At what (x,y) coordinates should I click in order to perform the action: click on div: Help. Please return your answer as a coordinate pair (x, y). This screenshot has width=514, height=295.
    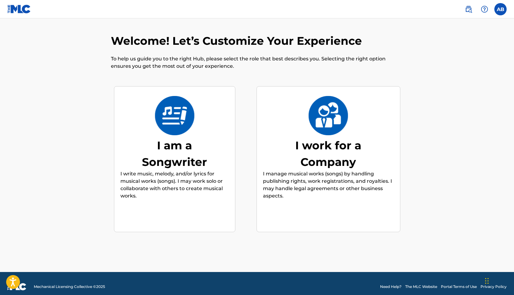
    Looking at the image, I should click on (484, 9).